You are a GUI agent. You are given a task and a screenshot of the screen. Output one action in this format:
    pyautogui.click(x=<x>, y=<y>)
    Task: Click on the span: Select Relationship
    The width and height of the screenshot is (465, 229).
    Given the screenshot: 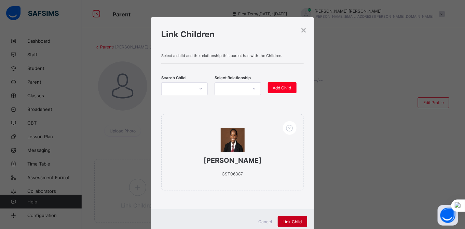 What is the action you would take?
    pyautogui.click(x=233, y=78)
    